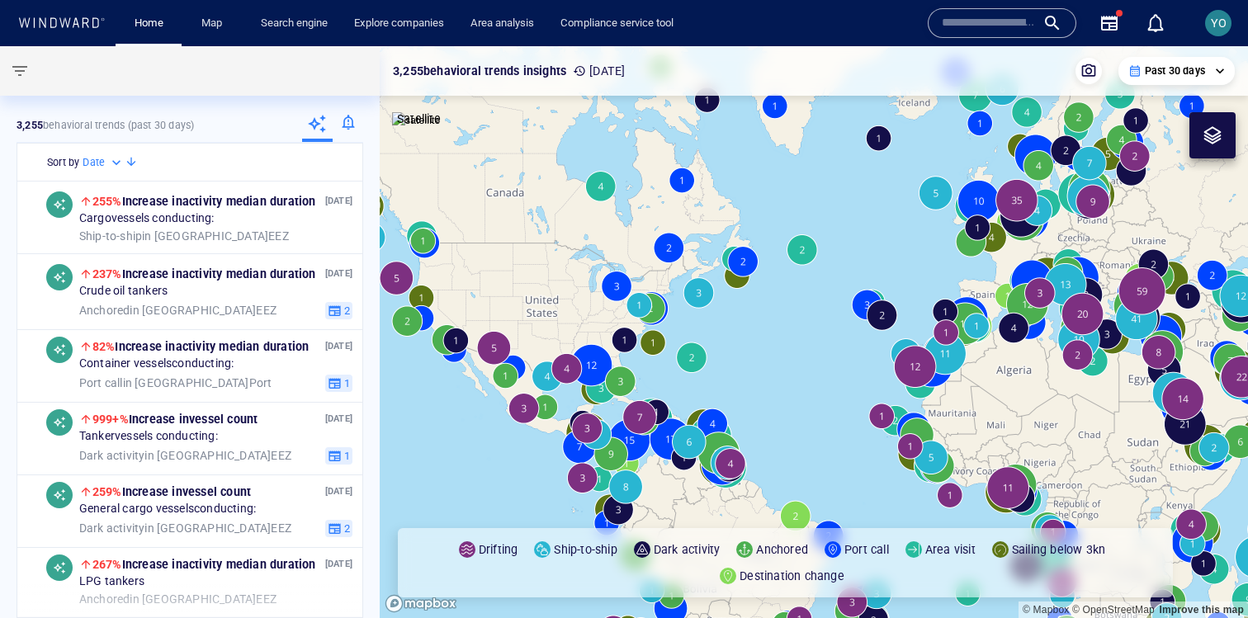  What do you see at coordinates (814, 332) in the screenshot?
I see `canvas: Map` at bounding box center [814, 332].